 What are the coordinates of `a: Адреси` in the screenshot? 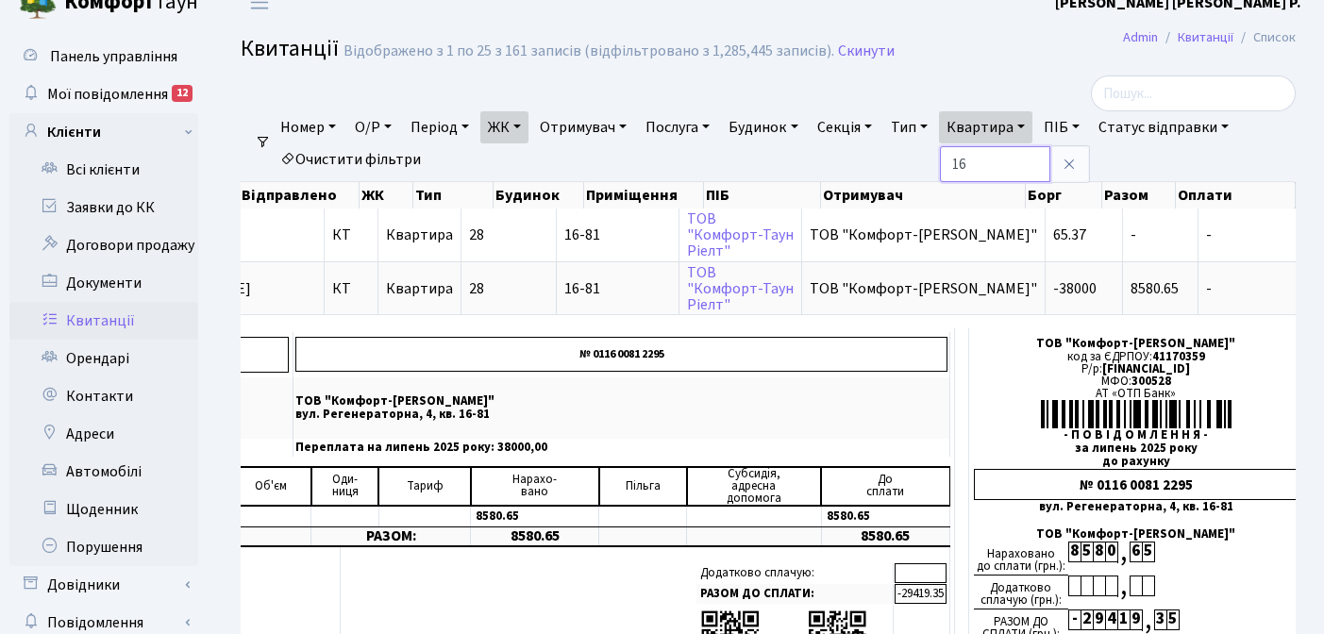 It's located at (104, 434).